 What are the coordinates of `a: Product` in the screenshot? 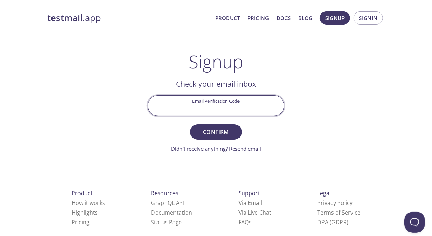 It's located at (228, 18).